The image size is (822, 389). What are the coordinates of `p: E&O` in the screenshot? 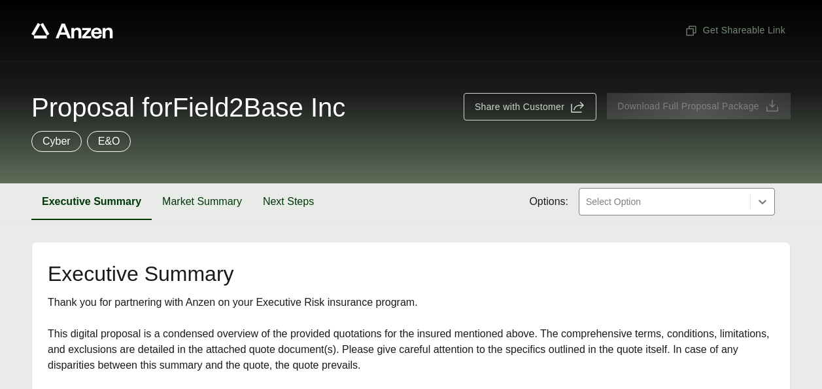 It's located at (109, 141).